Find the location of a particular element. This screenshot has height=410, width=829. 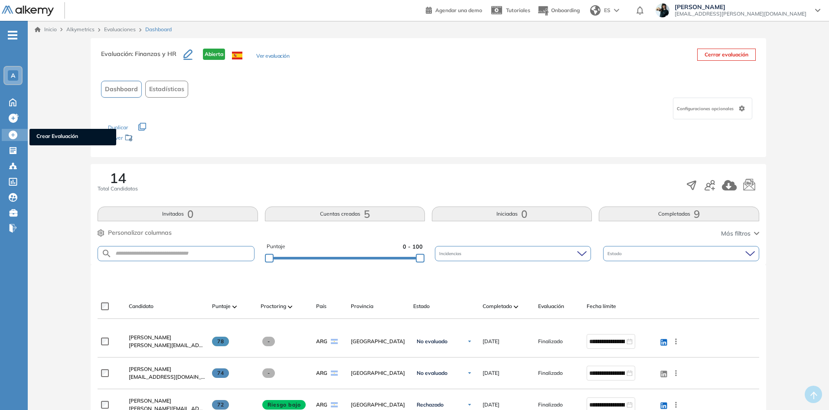

span: Personalizar columnas is located at coordinates (140, 232).